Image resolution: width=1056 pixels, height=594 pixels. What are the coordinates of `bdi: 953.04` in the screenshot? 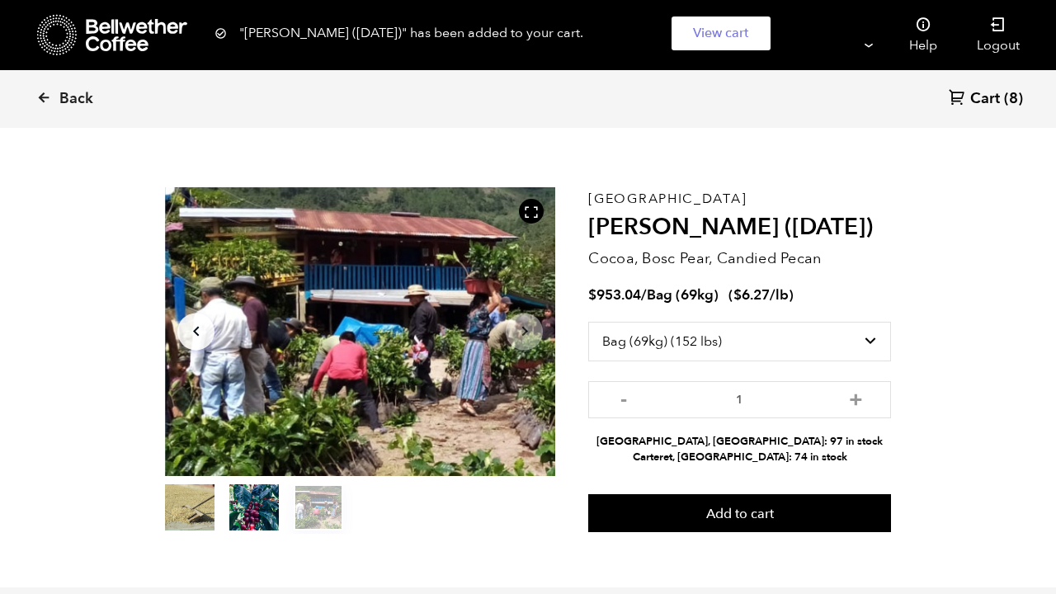 It's located at (615, 295).